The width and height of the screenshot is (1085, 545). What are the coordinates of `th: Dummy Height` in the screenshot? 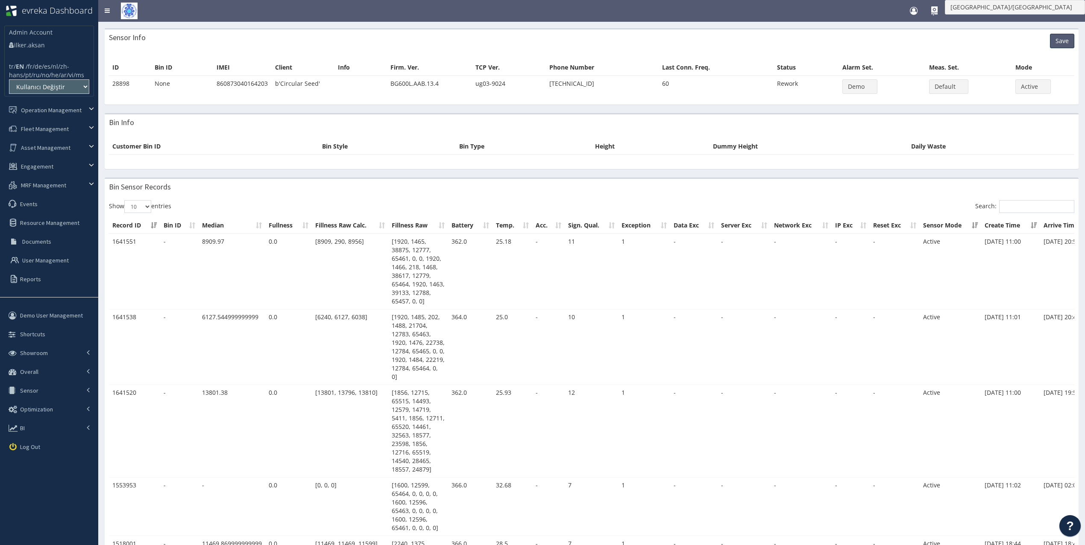 It's located at (809, 146).